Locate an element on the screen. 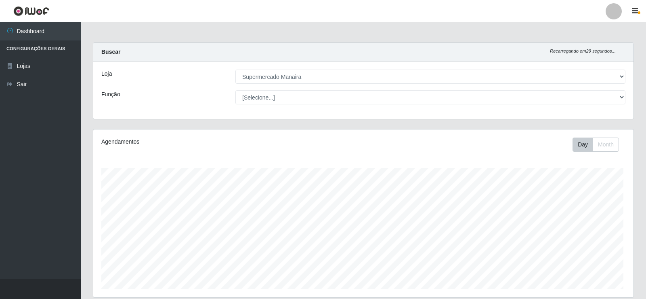 The image size is (646, 299). div: Agendamentos is located at coordinates (207, 141).